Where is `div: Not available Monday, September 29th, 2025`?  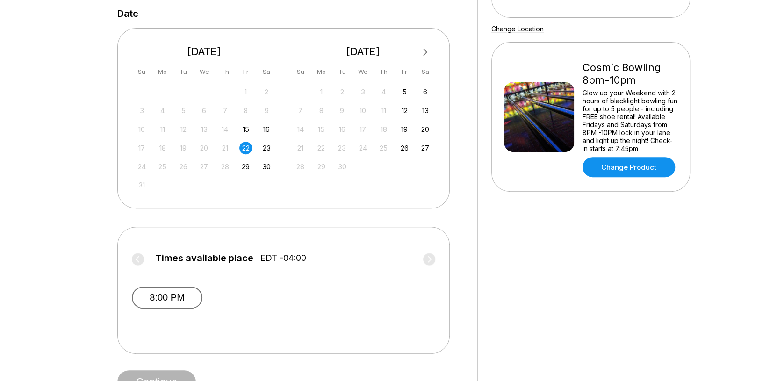
div: Not available Monday, September 29th, 2025 is located at coordinates (321, 167).